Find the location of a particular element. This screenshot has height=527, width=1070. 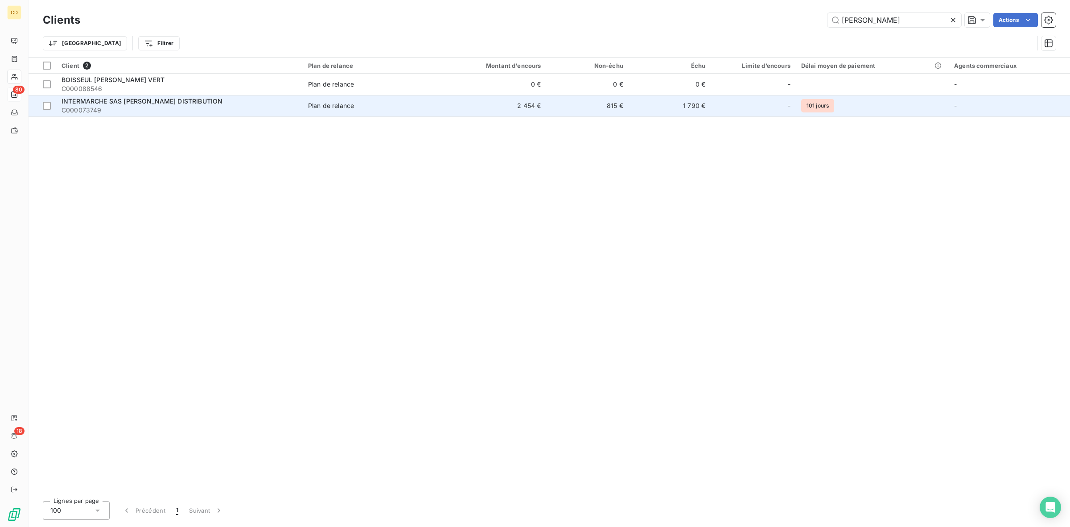

button: Précédent is located at coordinates (144, 510).